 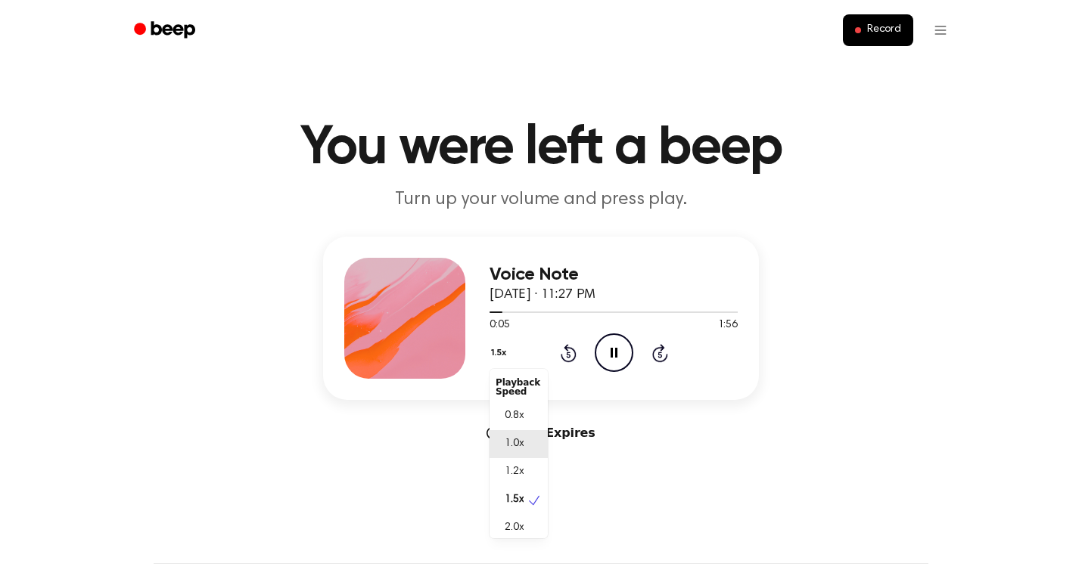 What do you see at coordinates (518, 387) in the screenshot?
I see `div: Playback Speed` at bounding box center [518, 387].